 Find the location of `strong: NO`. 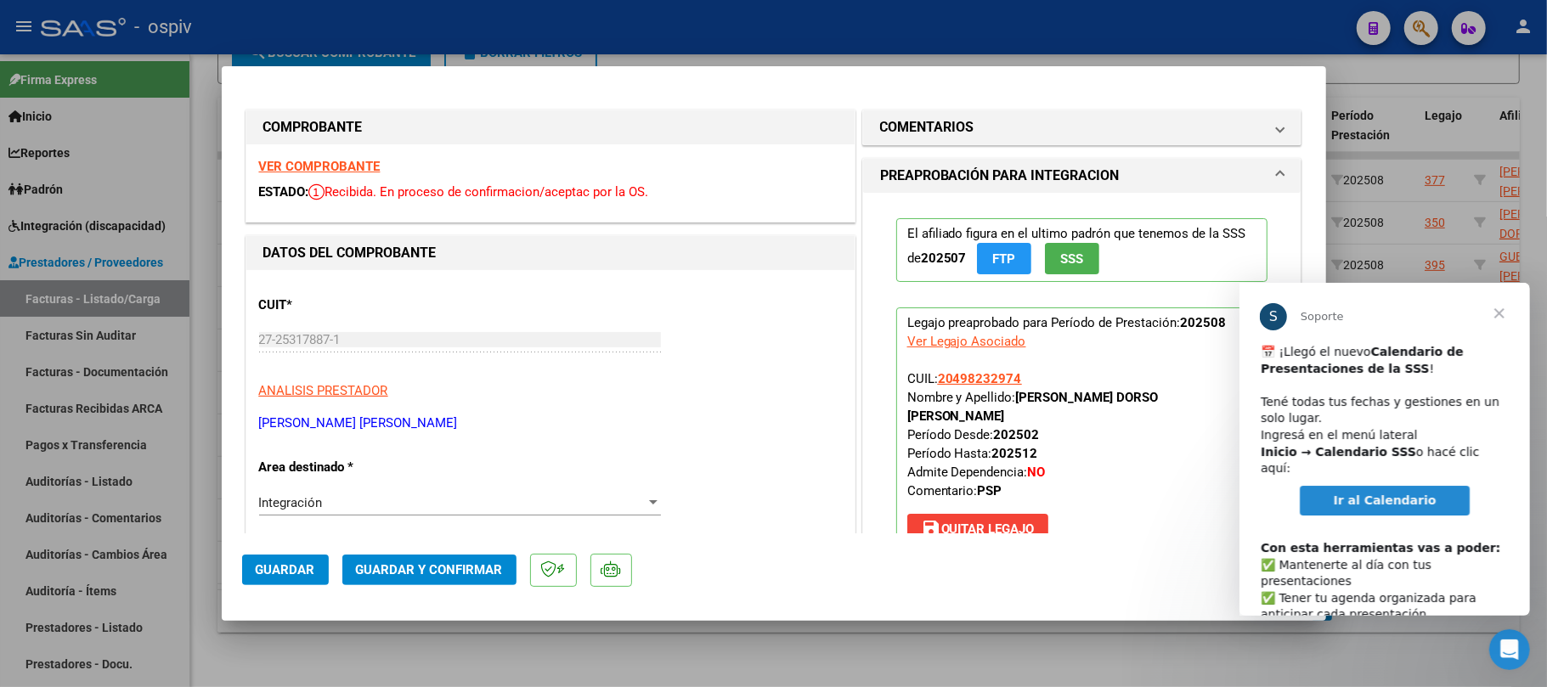

strong: NO is located at coordinates (1037, 472).